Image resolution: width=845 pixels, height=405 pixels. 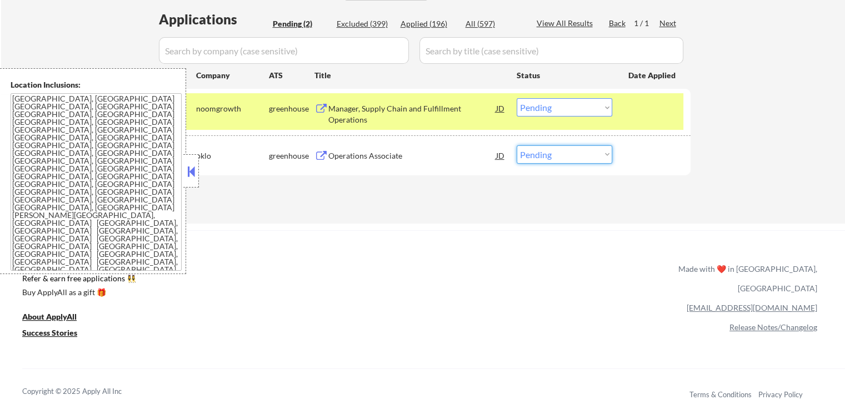 I want to click on div: Company, so click(x=232, y=76).